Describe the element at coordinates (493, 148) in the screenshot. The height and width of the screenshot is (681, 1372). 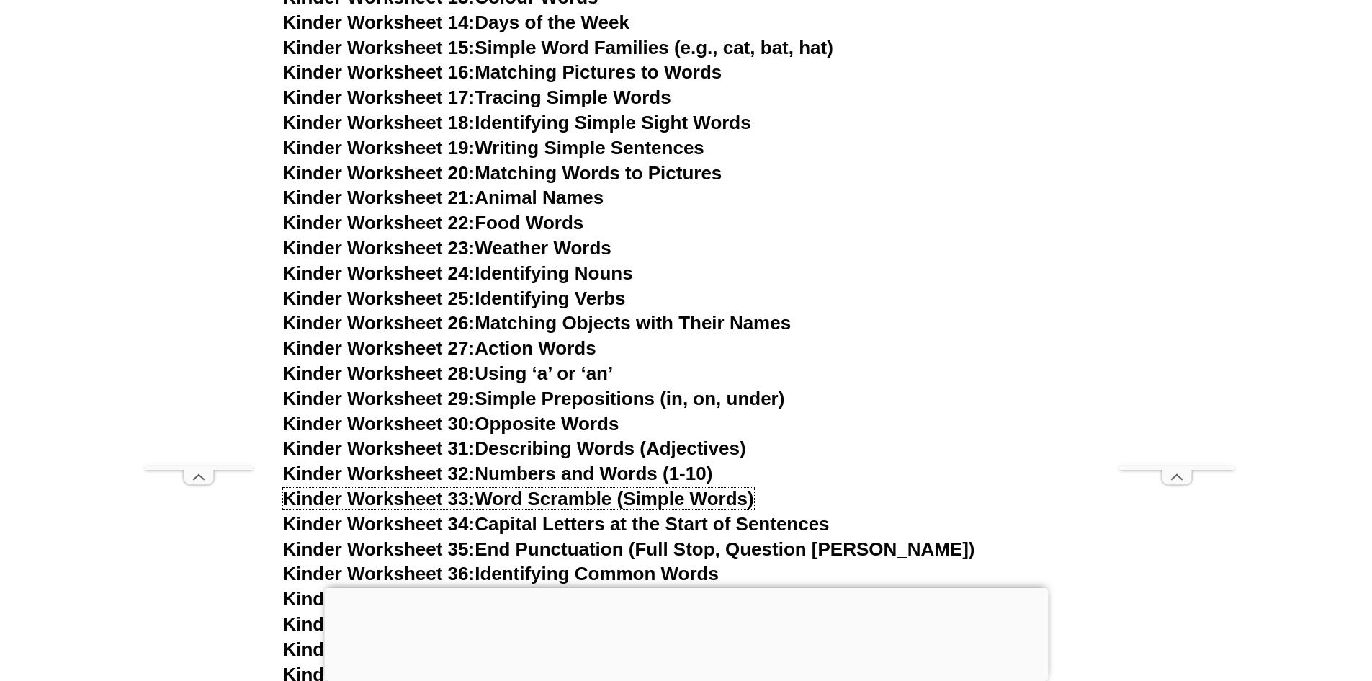
I see `a: Kinder Worksheet 19:Writing Simple Sentences` at that location.